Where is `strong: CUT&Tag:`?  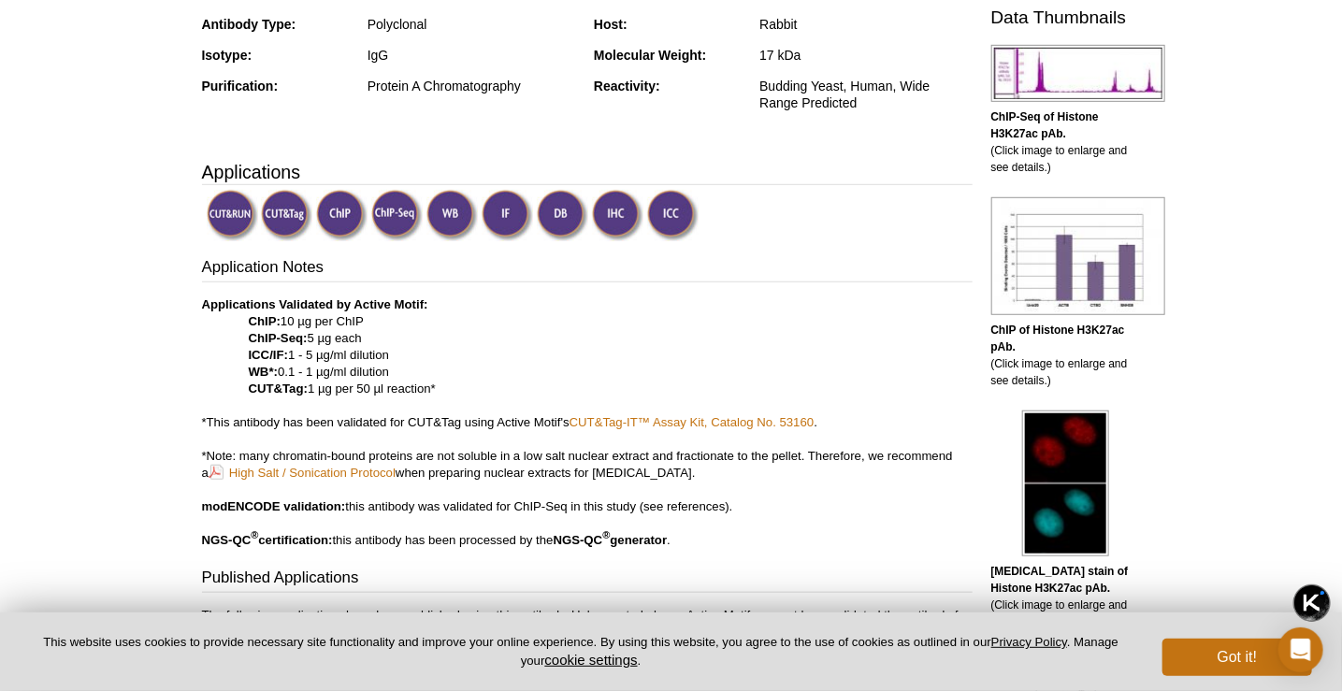 strong: CUT&Tag: is located at coordinates (278, 388).